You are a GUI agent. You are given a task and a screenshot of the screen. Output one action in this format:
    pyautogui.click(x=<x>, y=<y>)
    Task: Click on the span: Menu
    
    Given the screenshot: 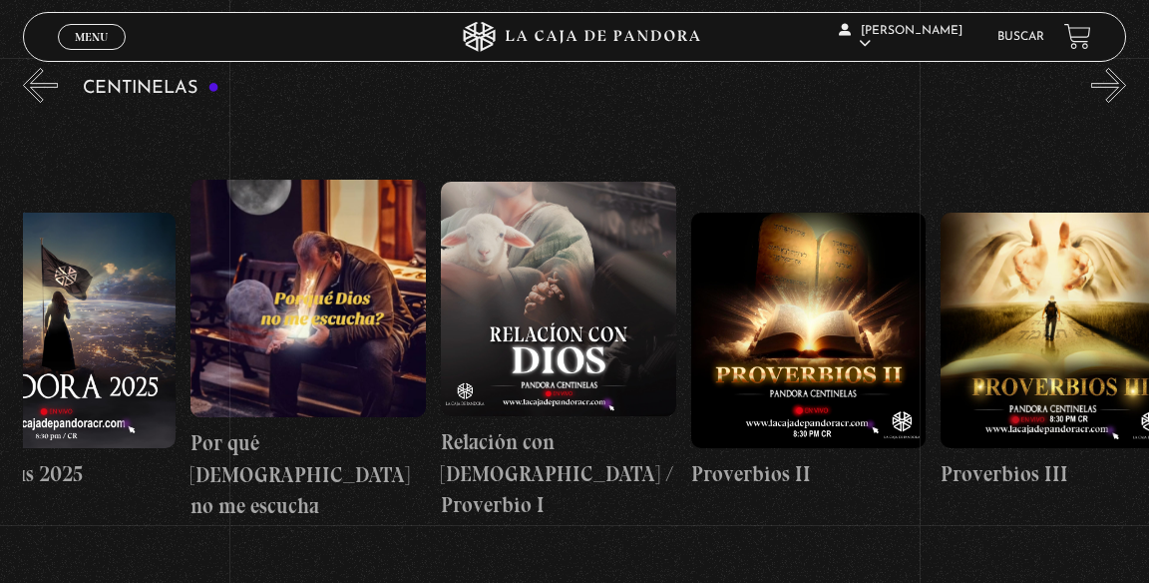 What is the action you would take?
    pyautogui.click(x=91, y=37)
    